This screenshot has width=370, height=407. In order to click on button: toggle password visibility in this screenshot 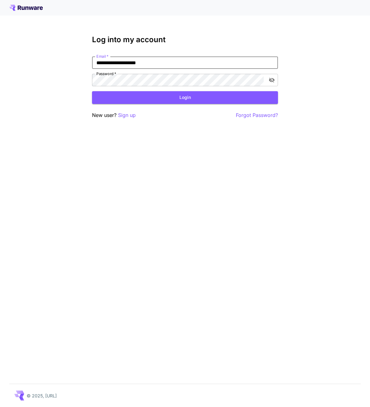, I will do `click(272, 80)`.